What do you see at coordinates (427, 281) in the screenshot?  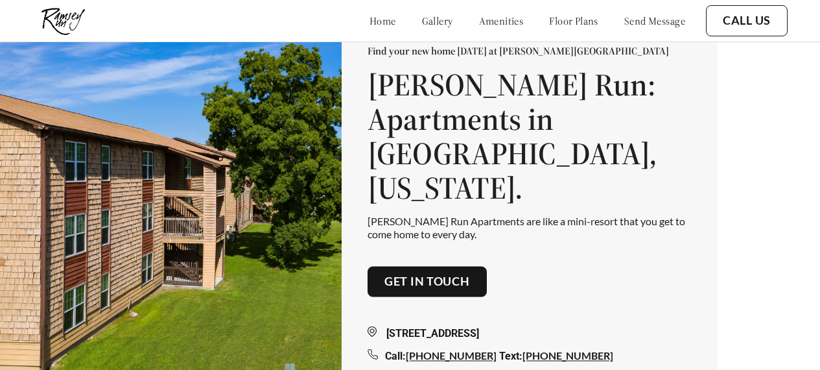 I see `a: Get in touch` at bounding box center [427, 281].